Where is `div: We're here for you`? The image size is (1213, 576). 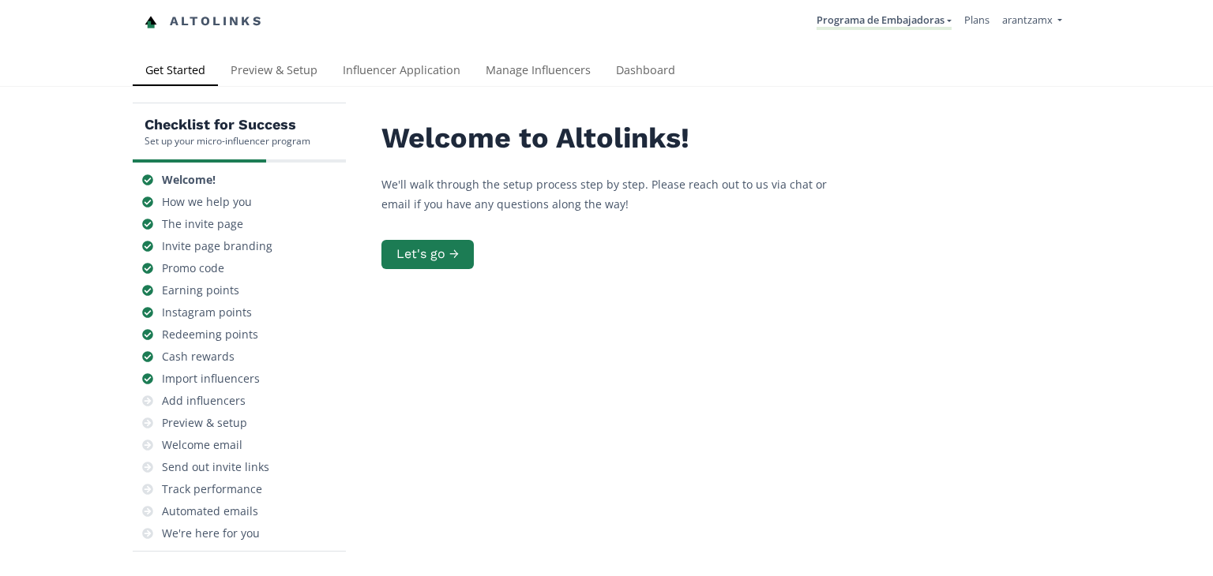
div: We're here for you is located at coordinates (211, 534).